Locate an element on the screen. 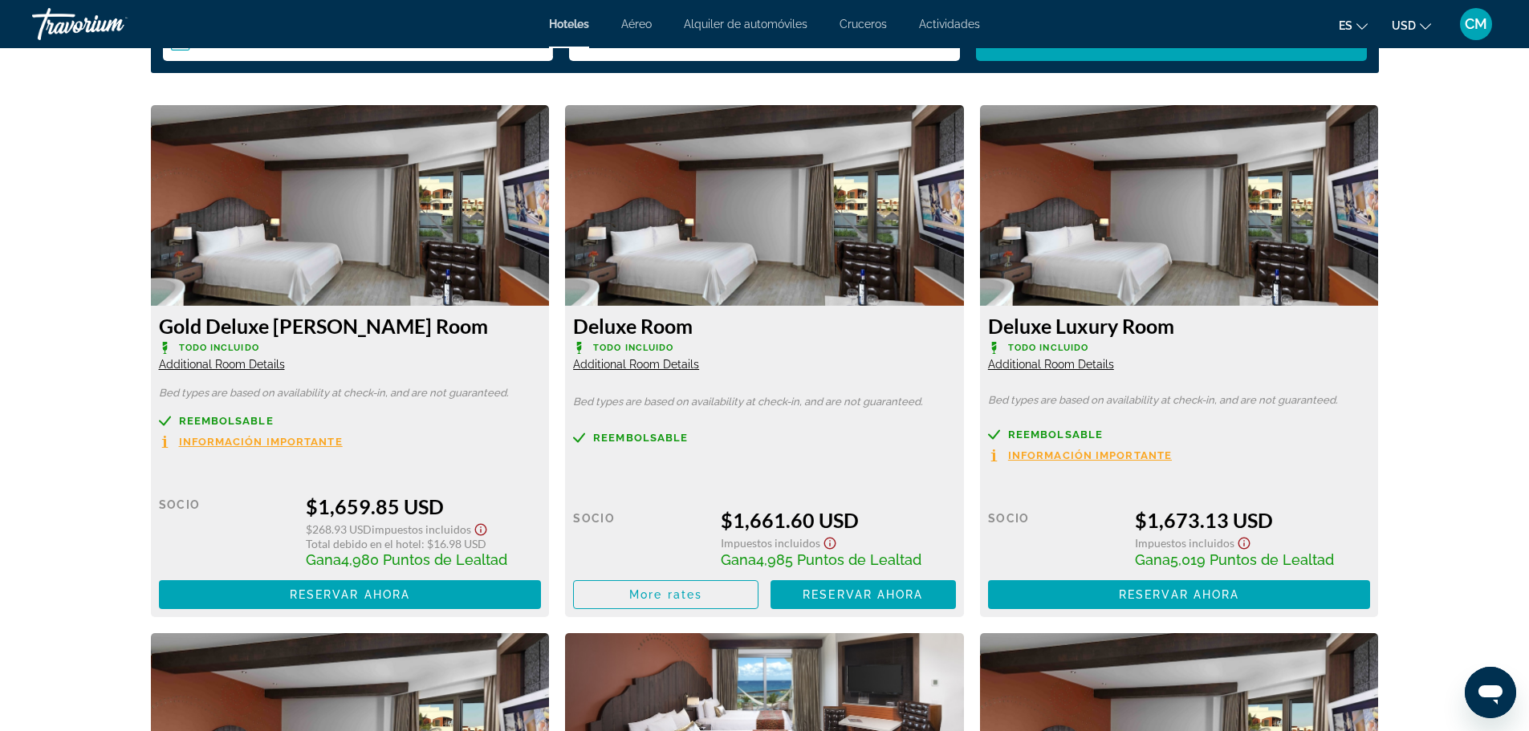 This screenshot has width=1529, height=731. button: Change currency is located at coordinates (1411, 25).